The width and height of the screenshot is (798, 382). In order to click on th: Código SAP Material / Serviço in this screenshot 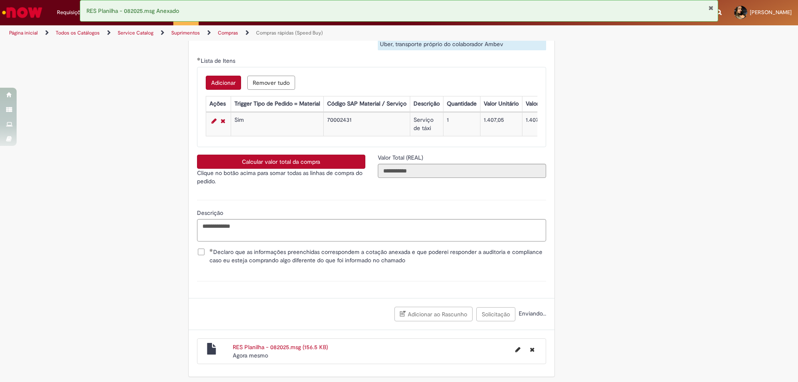, I will do `click(367, 104)`.